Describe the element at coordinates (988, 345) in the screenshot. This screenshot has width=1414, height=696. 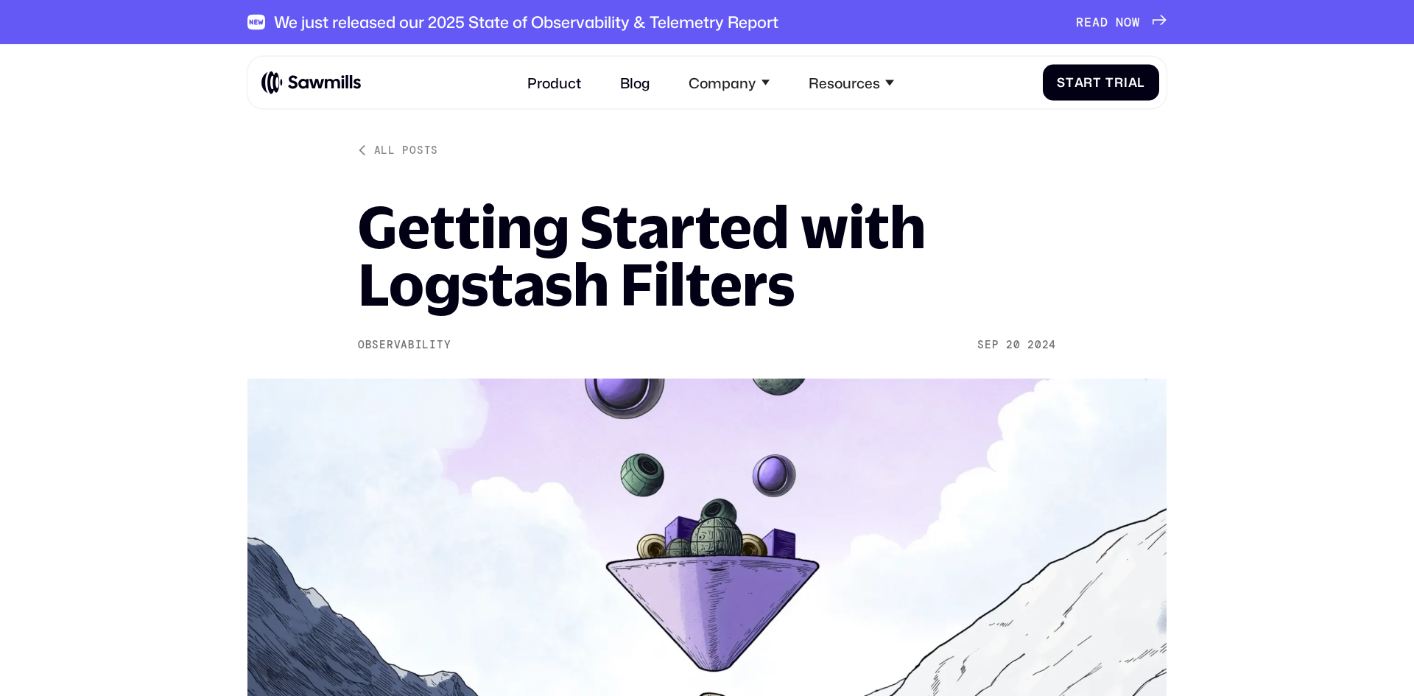
I see `div: Sep` at that location.